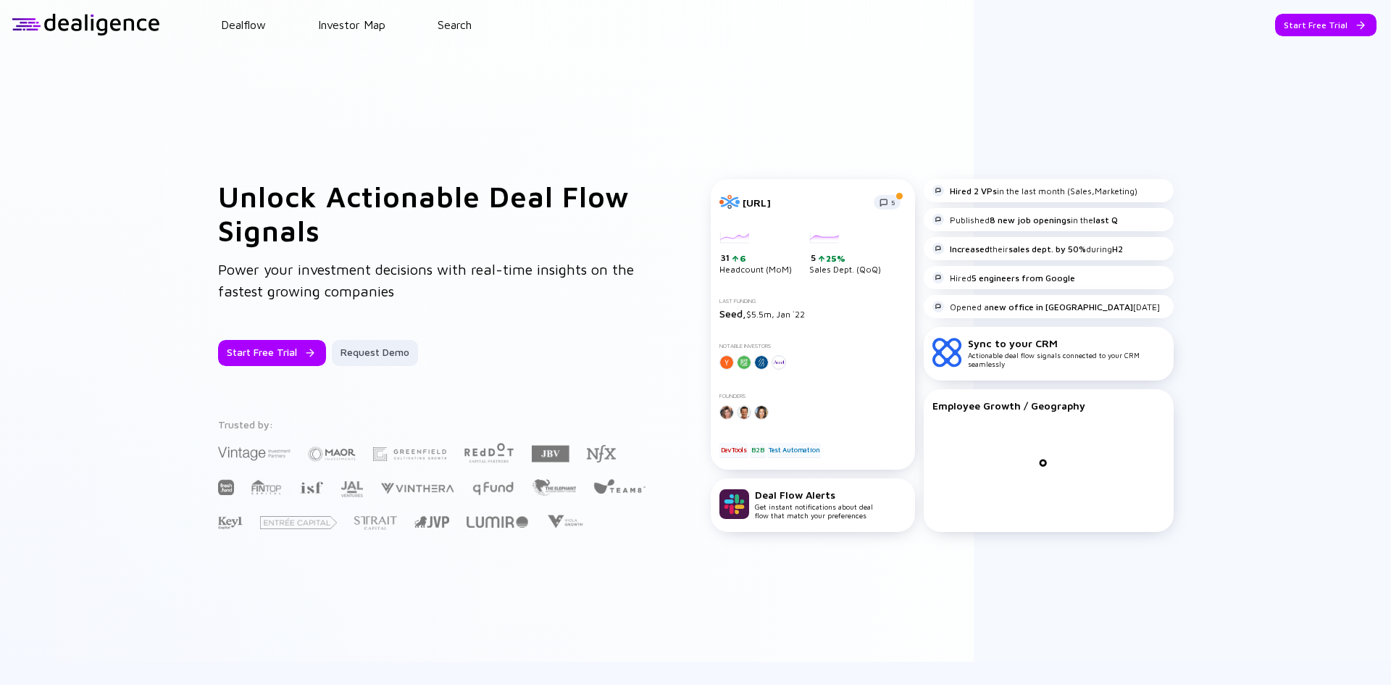 The width and height of the screenshot is (1391, 685). Describe the element at coordinates (1030, 219) in the screenshot. I see `strong: 8 new job openings` at that location.